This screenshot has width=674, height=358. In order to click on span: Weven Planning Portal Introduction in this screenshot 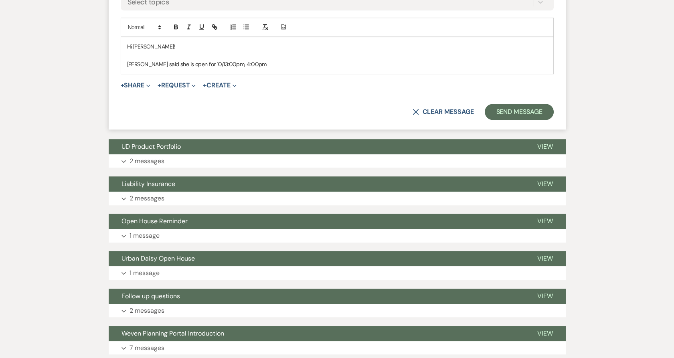, I will do `click(173, 333)`.